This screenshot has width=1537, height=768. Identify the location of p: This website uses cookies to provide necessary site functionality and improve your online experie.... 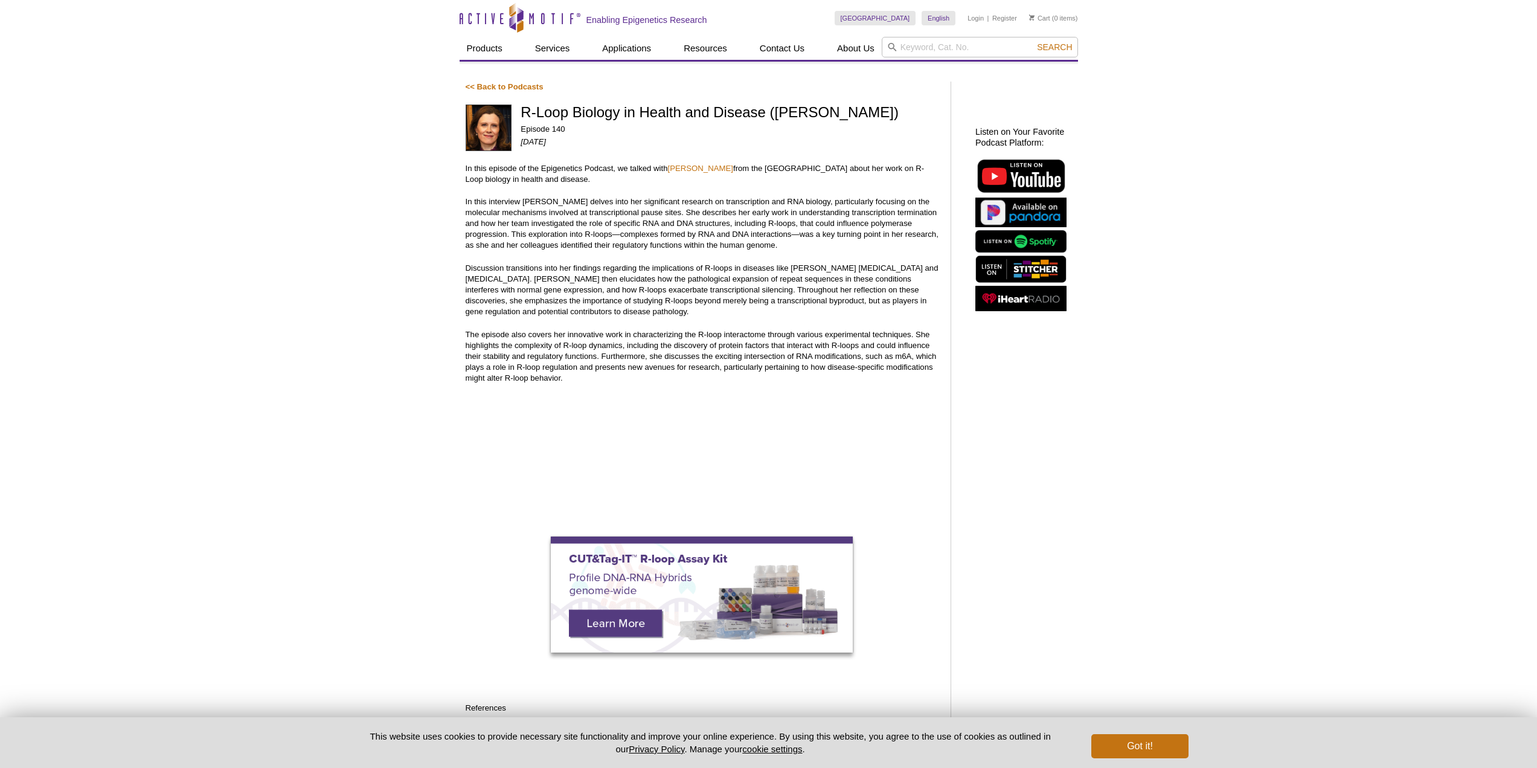
(710, 742).